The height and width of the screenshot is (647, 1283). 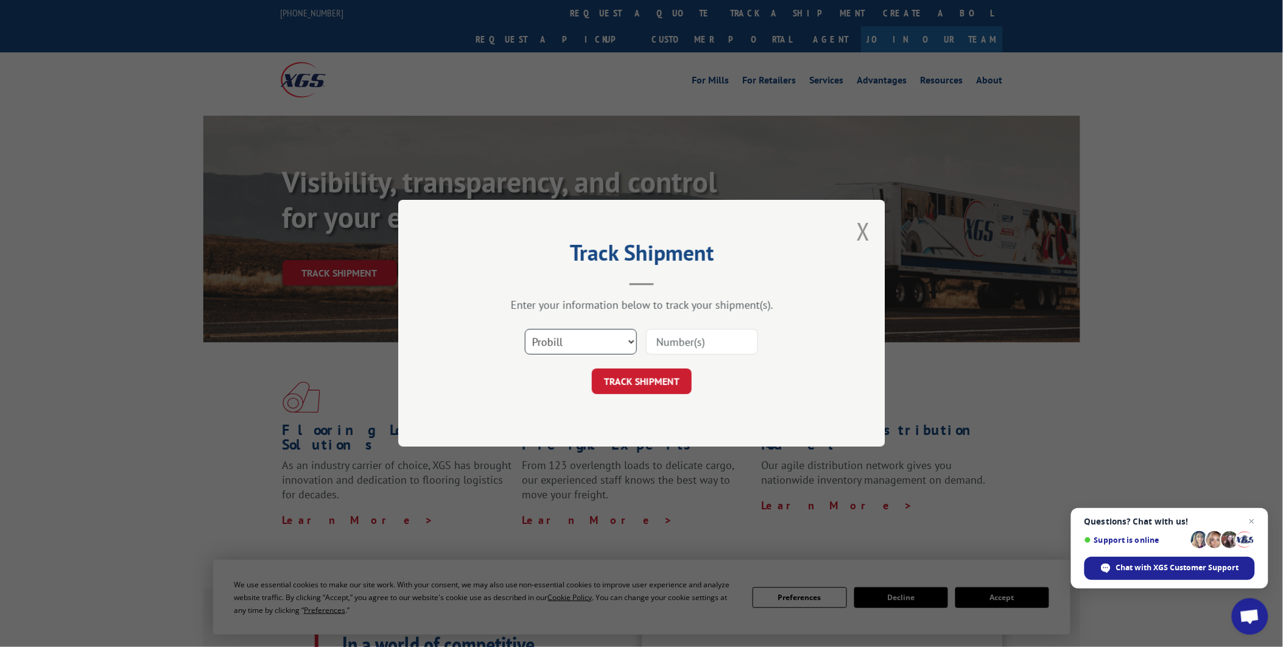 I want to click on div: Chat with XGS Customer Support, so click(x=1170, y=568).